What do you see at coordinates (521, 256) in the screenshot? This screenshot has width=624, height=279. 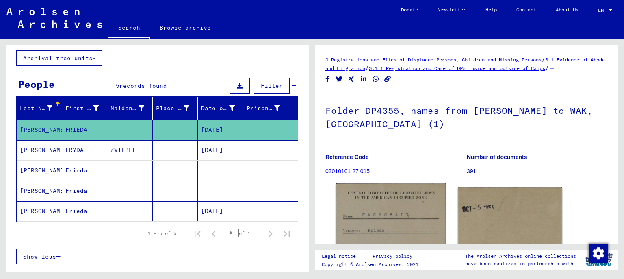 I see `p: The Arolsen Archives online collections` at bounding box center [521, 256].